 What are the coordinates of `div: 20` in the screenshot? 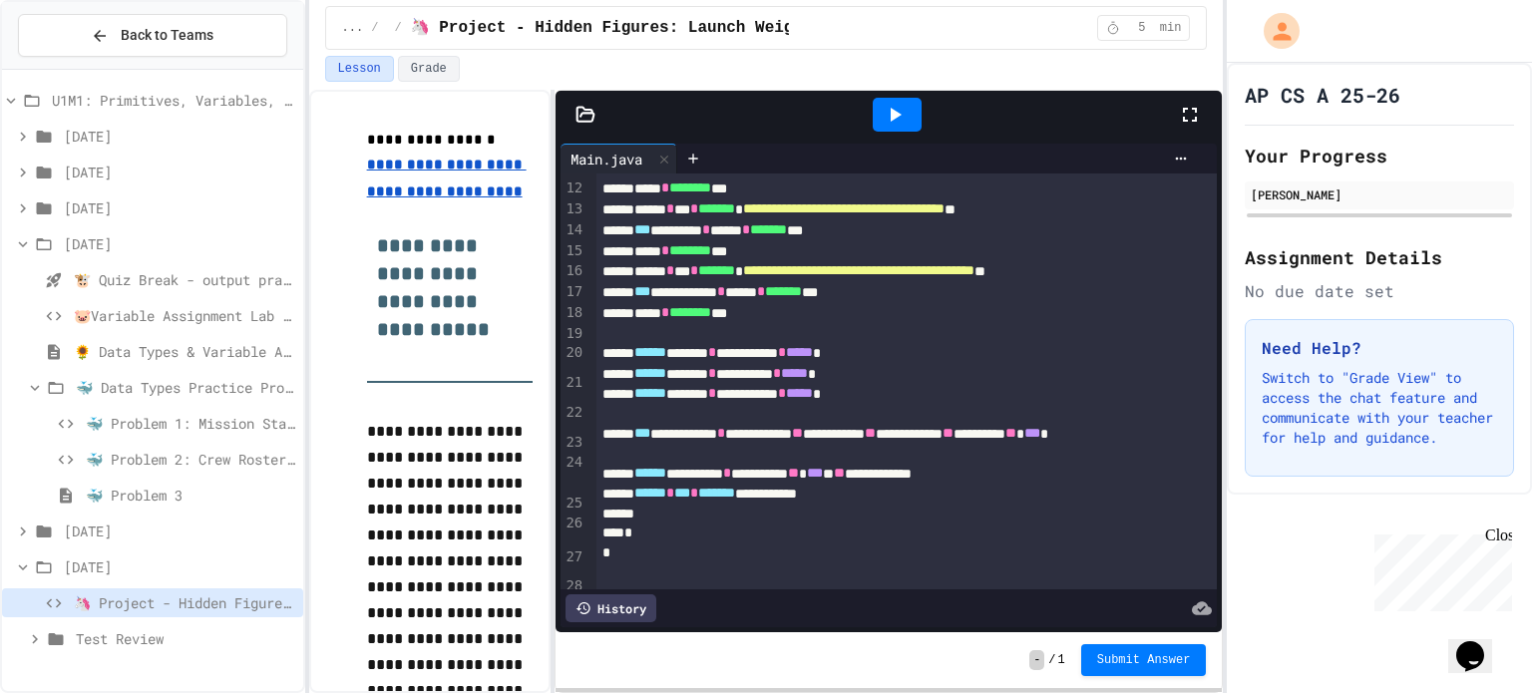 It's located at (572, 358).